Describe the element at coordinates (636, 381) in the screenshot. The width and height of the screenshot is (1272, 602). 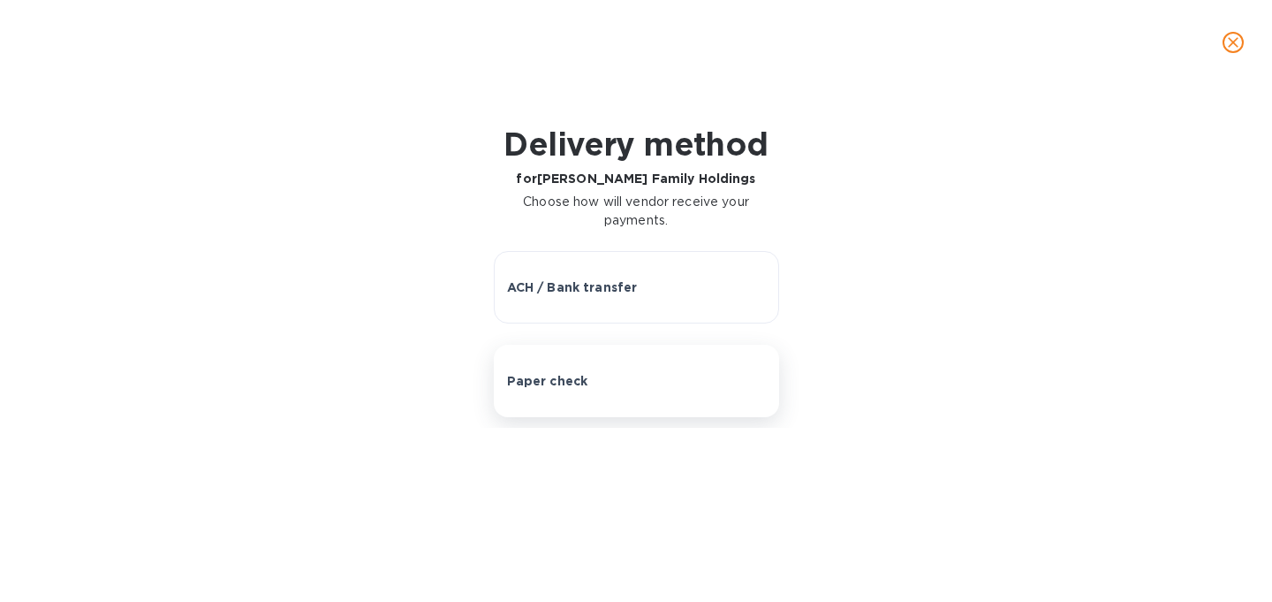
I see `button: Paper check` at that location.